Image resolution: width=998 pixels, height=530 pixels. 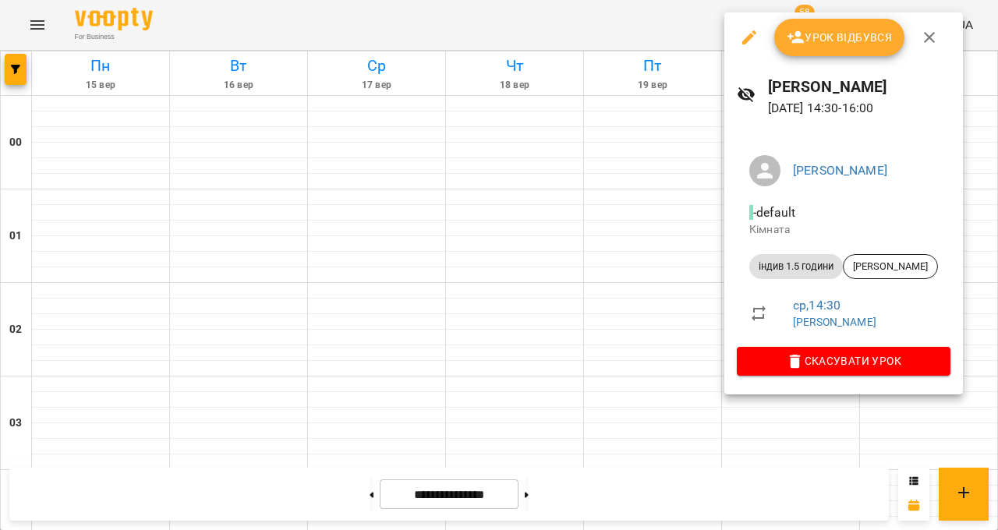 I want to click on button: Скасувати Урок, so click(x=844, y=361).